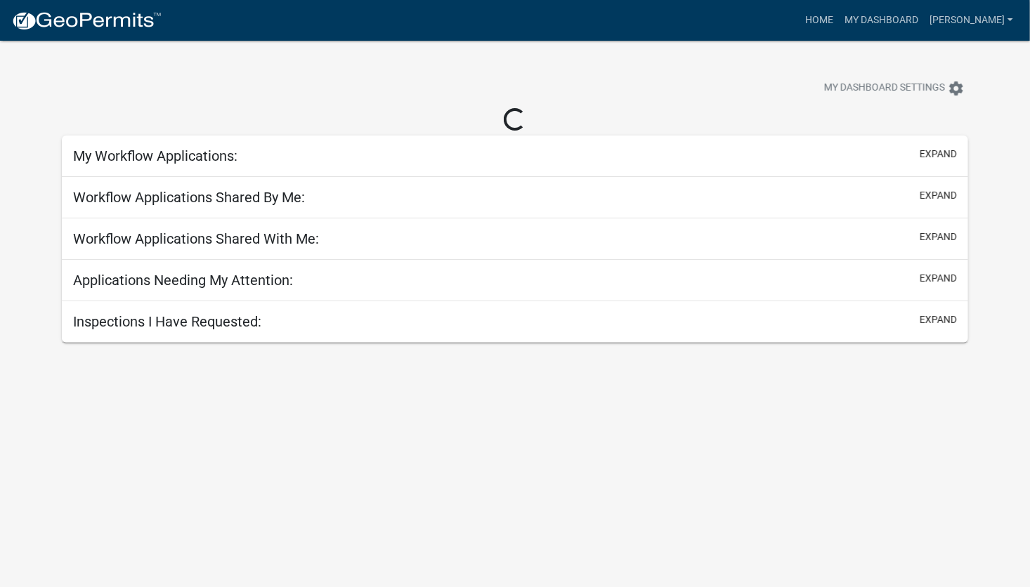 This screenshot has width=1030, height=587. Describe the element at coordinates (819, 20) in the screenshot. I see `a: Home` at that location.